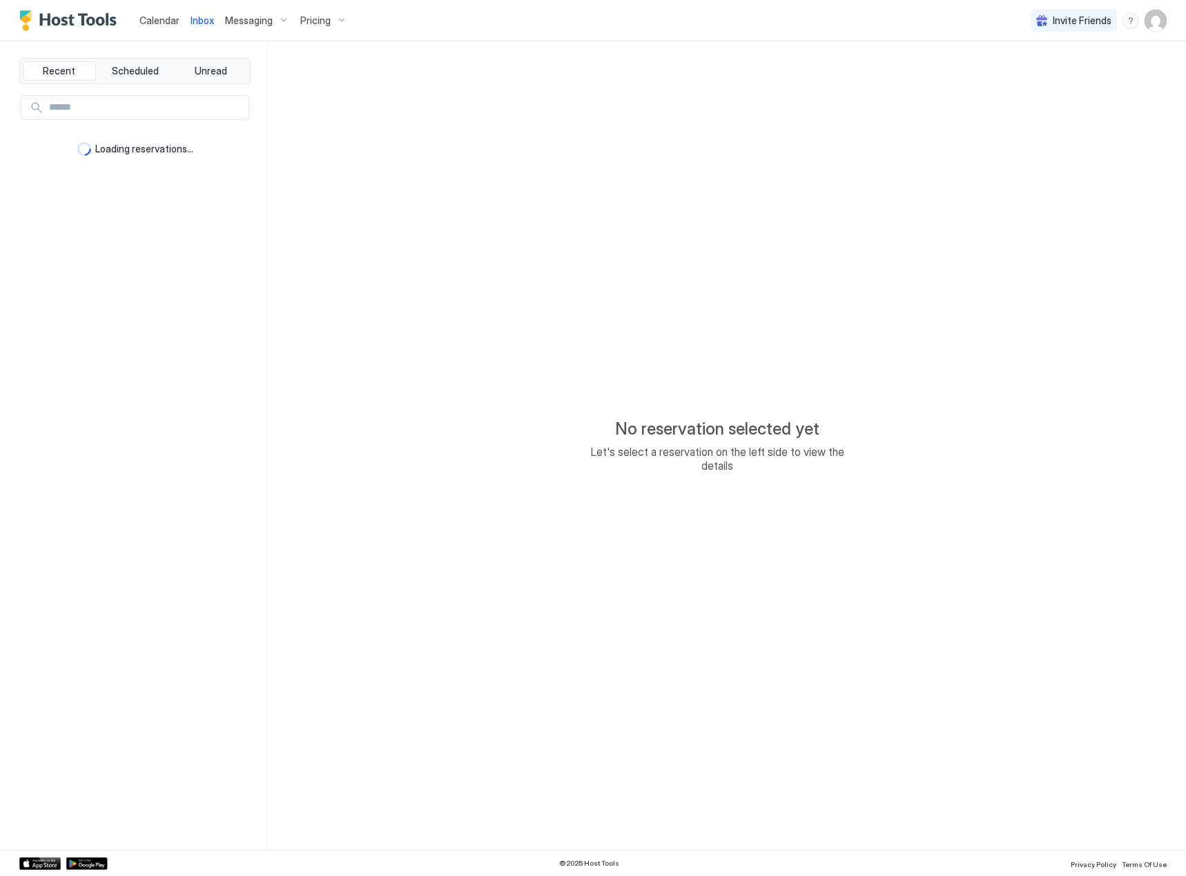 This screenshot has width=1186, height=876. I want to click on span: Unread, so click(210, 71).